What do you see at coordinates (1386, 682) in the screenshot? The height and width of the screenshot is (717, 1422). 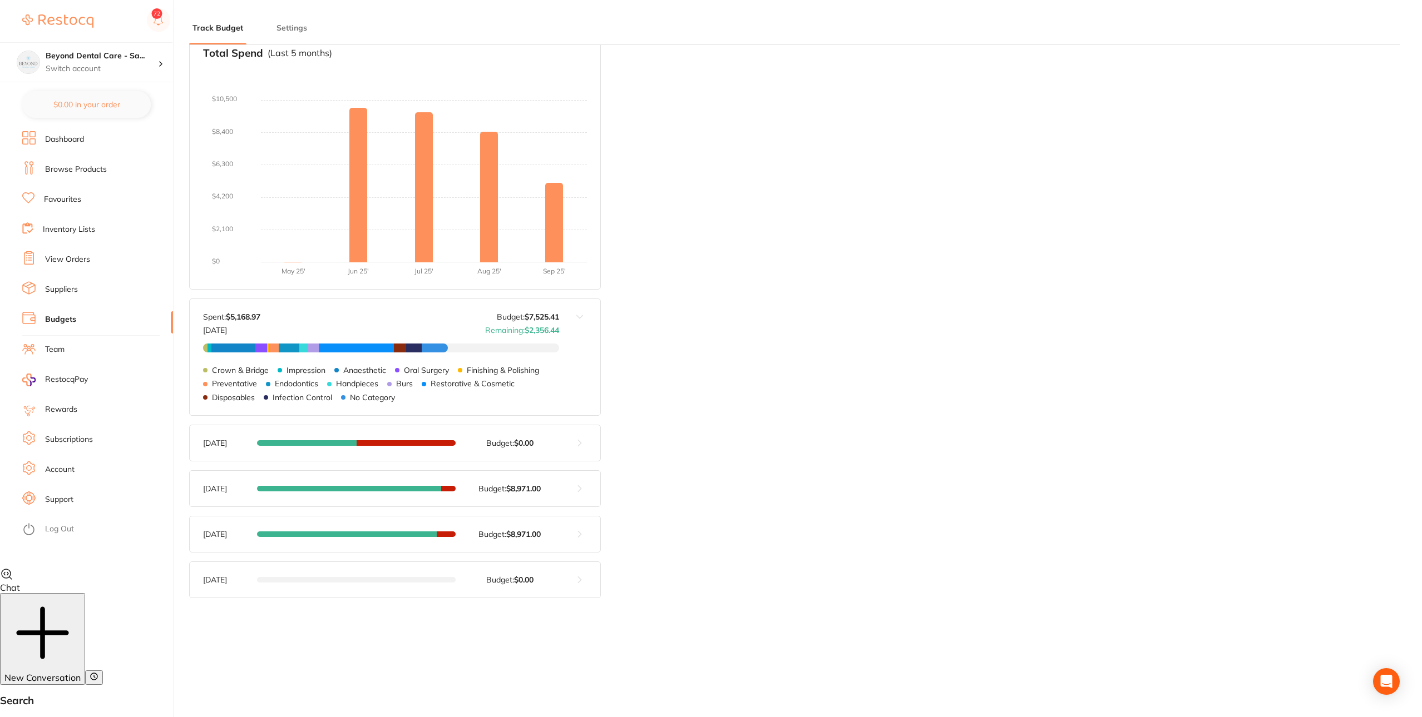 I see `div: Open Intercom Messenger` at bounding box center [1386, 682].